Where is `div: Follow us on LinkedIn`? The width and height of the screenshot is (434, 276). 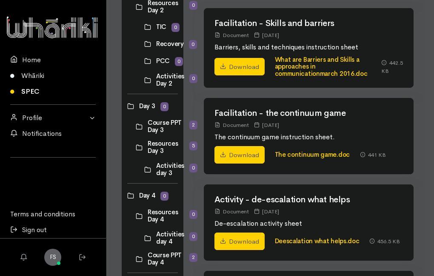 div: Follow us on LinkedIn is located at coordinates (53, 173).